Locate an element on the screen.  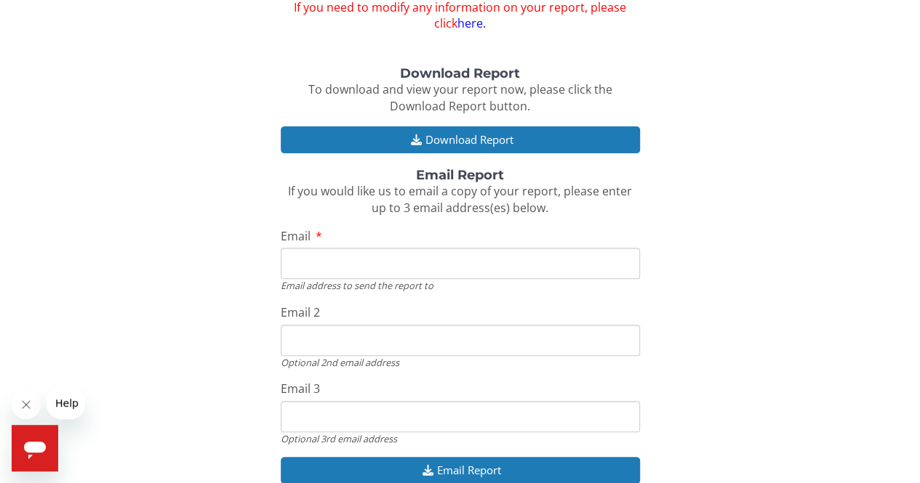
span: Email is located at coordinates (295, 236).